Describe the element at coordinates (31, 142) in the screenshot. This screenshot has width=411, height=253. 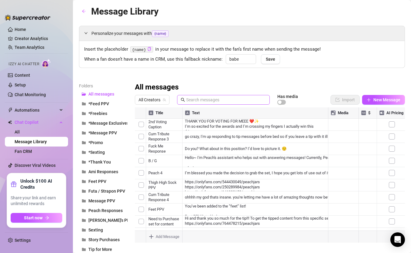
I see `a: Message Library` at that location.